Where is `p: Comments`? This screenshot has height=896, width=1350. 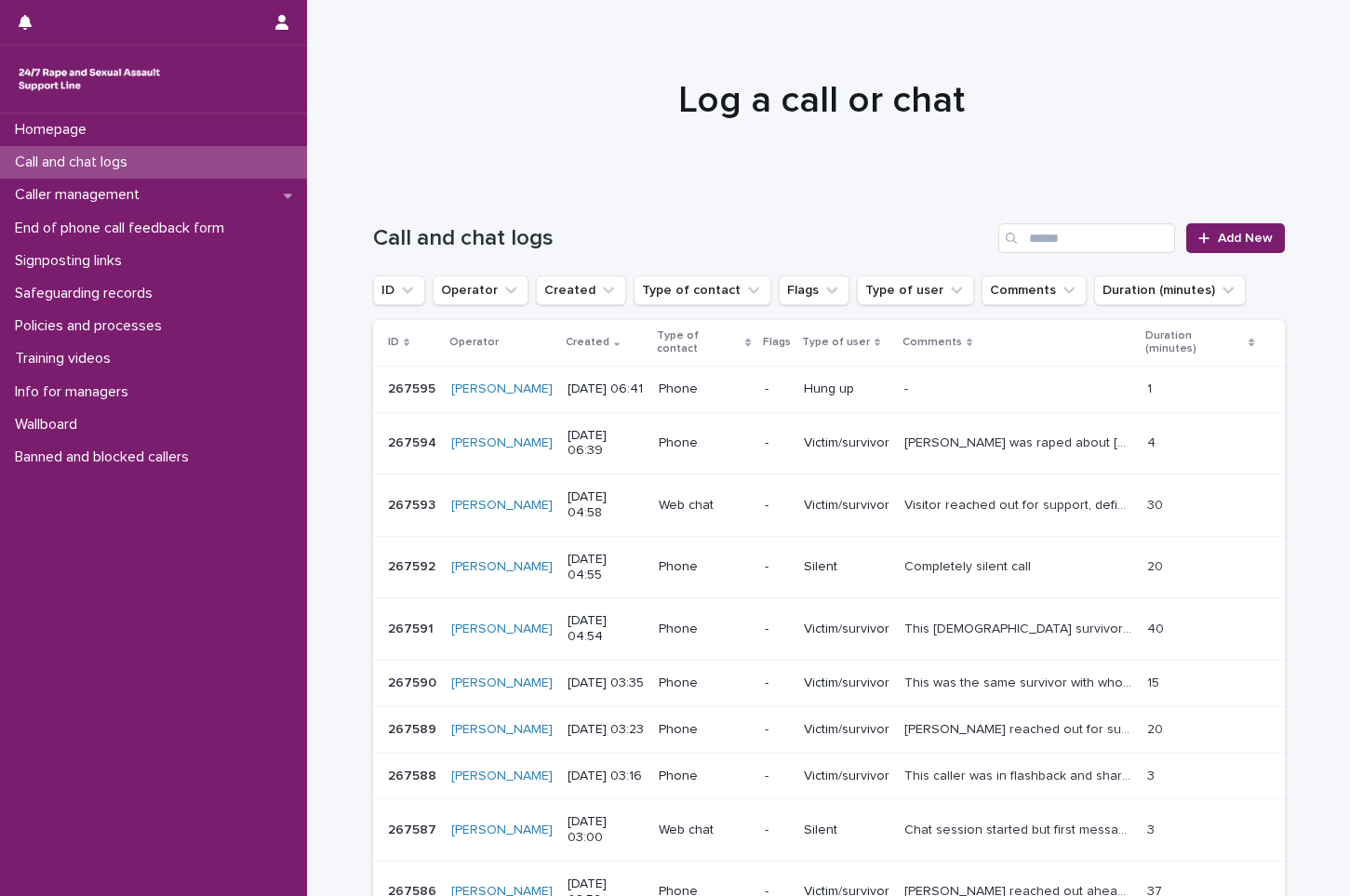 p: Comments is located at coordinates (933, 342).